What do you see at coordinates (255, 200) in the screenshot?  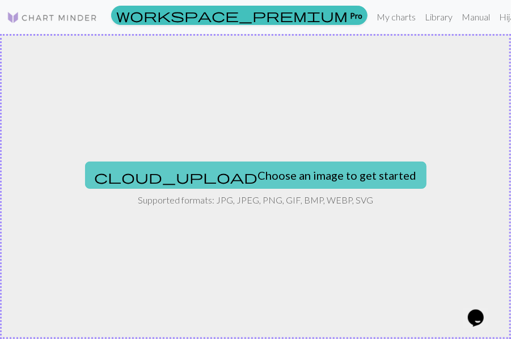 I see `p: Supported formats: JPG, JPEG, PNG, GIF, BMP, WEBP, SVG` at bounding box center [255, 200].